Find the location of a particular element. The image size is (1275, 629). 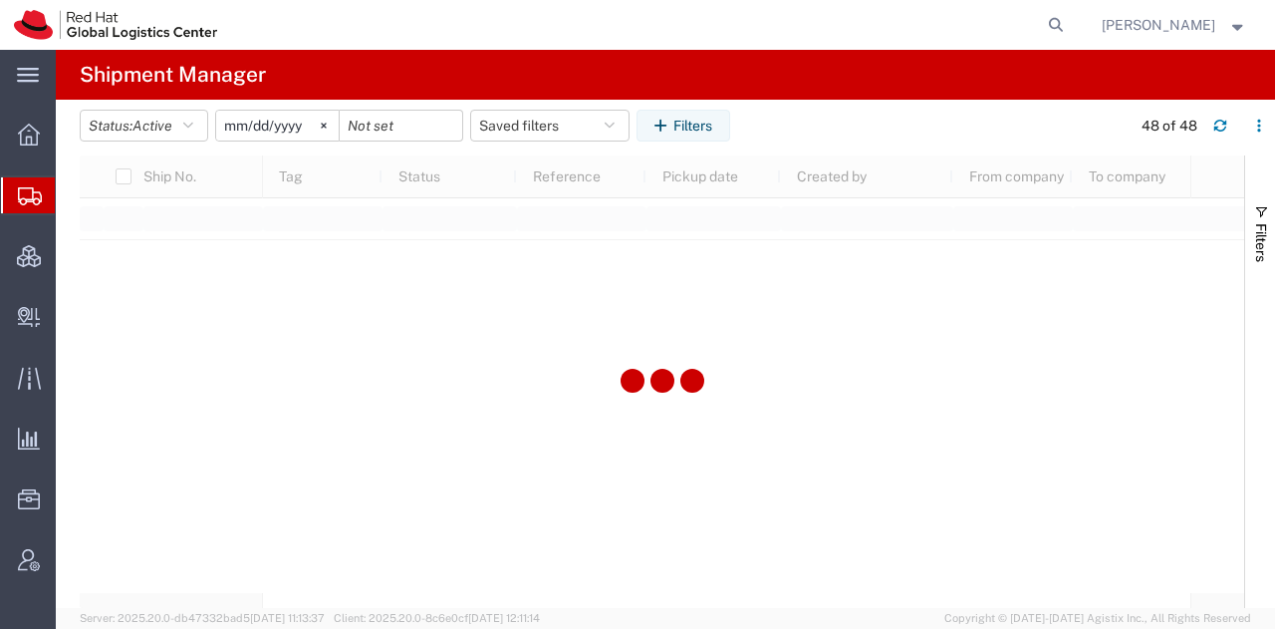

h4: Shipment Manager is located at coordinates (172, 75).